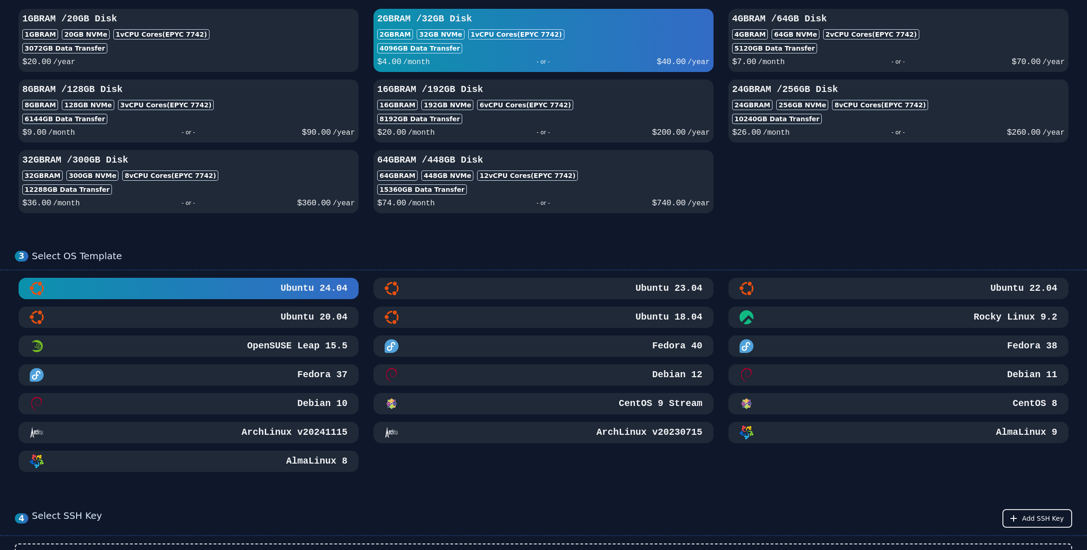  What do you see at coordinates (669, 132) in the screenshot?
I see `span: $ 200.00` at bounding box center [669, 132].